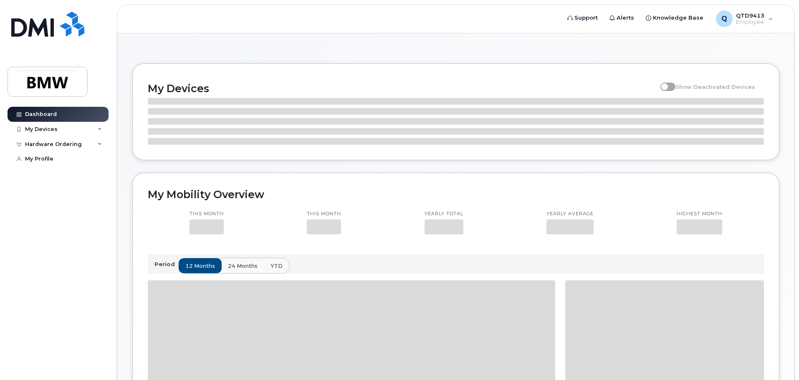 This screenshot has height=380, width=799. What do you see at coordinates (166, 264) in the screenshot?
I see `p: Period` at bounding box center [166, 264].